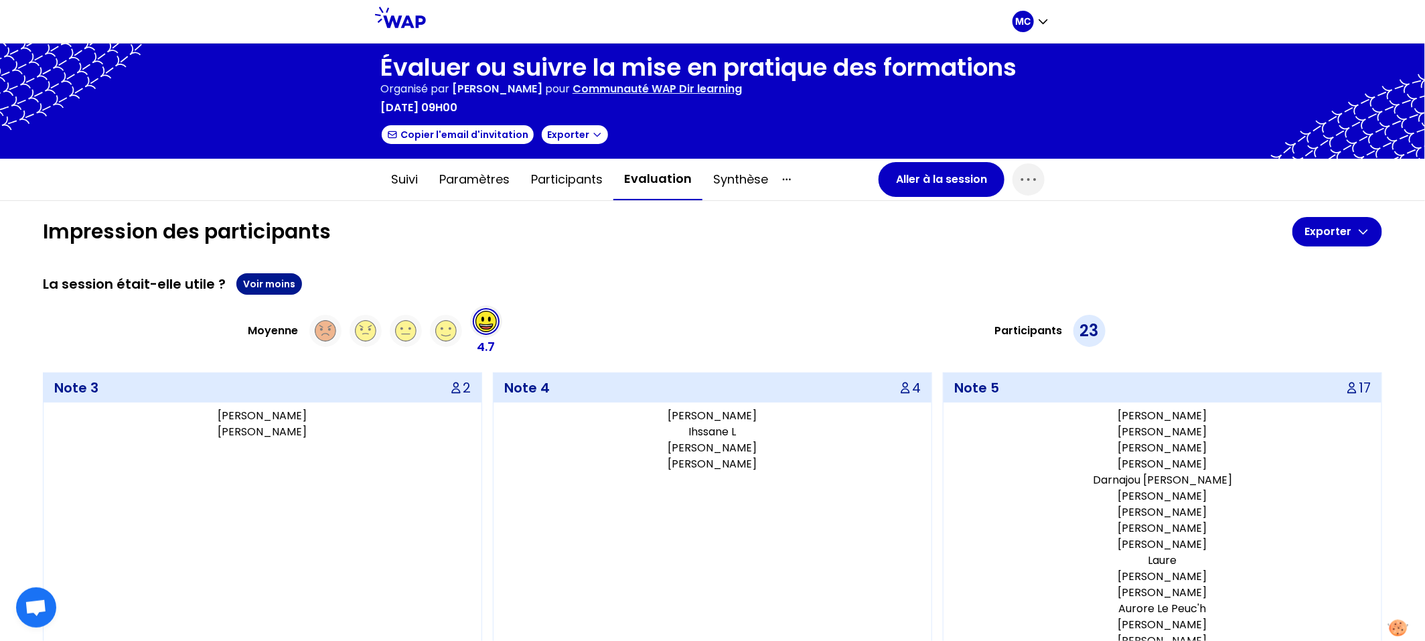  Describe the element at coordinates (916, 388) in the screenshot. I see `p: 4` at that location.